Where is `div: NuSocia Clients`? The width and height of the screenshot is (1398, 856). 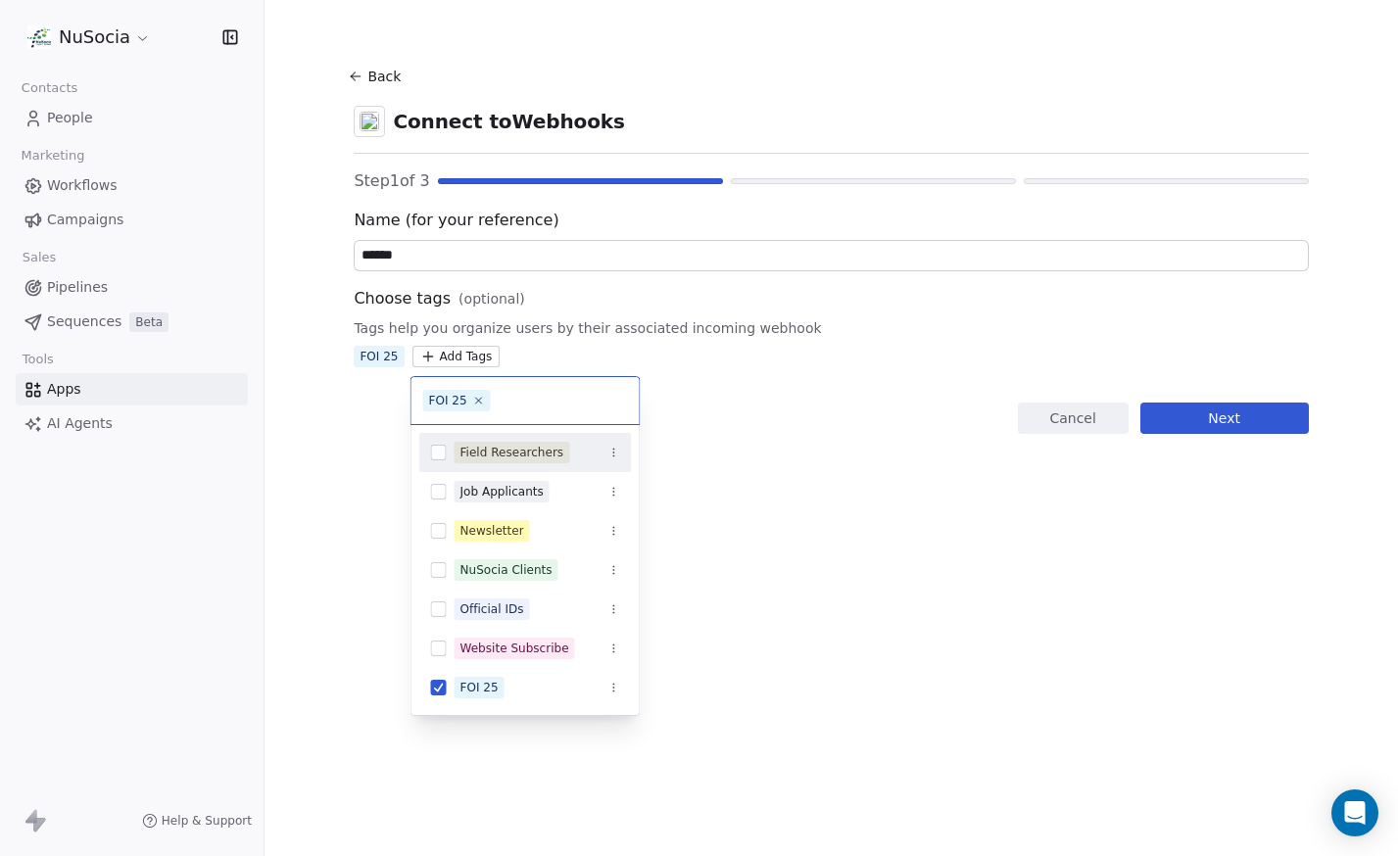 div: NuSocia Clients is located at coordinates (507, 570).